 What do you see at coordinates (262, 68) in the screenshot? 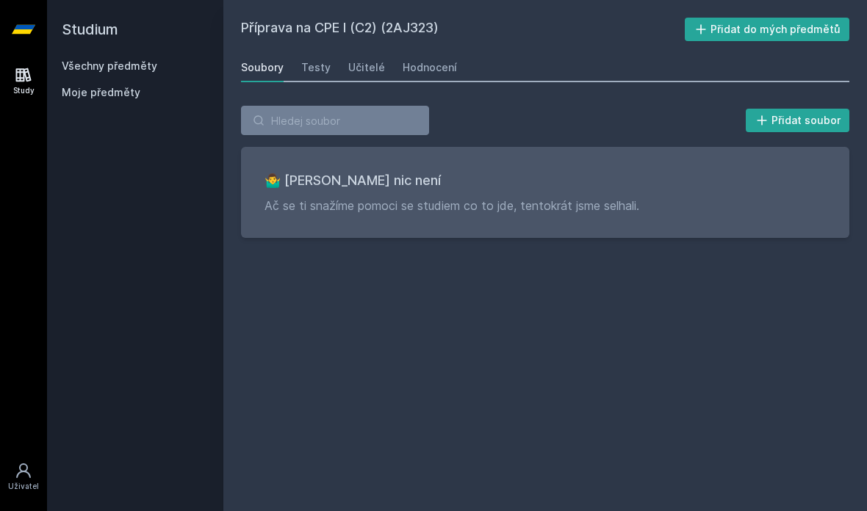
I see `div: Soubory` at bounding box center [262, 68].